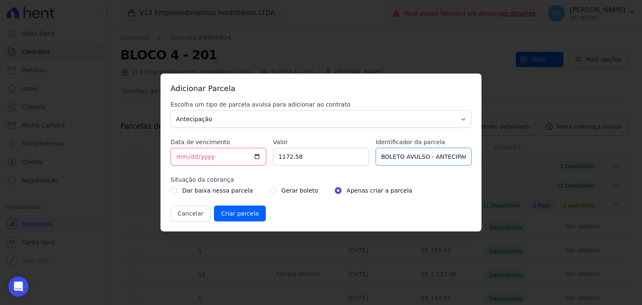  What do you see at coordinates (240, 214) in the screenshot?
I see `input: Criar parcela` at bounding box center [240, 214].